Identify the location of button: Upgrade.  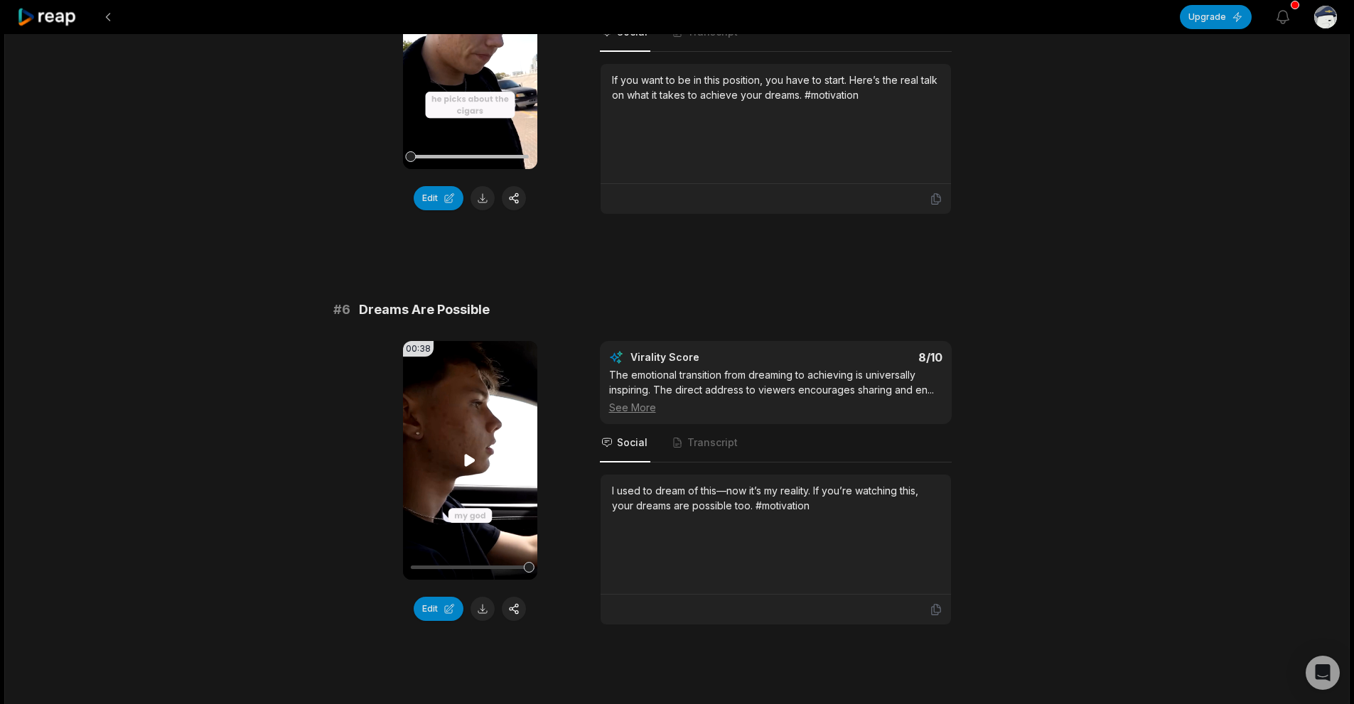
(1215, 17).